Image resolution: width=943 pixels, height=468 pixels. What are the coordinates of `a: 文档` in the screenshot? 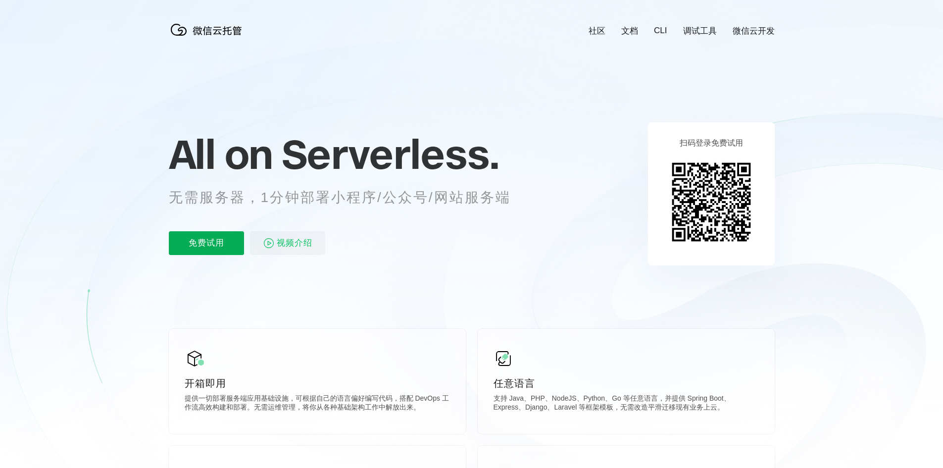 It's located at (630, 31).